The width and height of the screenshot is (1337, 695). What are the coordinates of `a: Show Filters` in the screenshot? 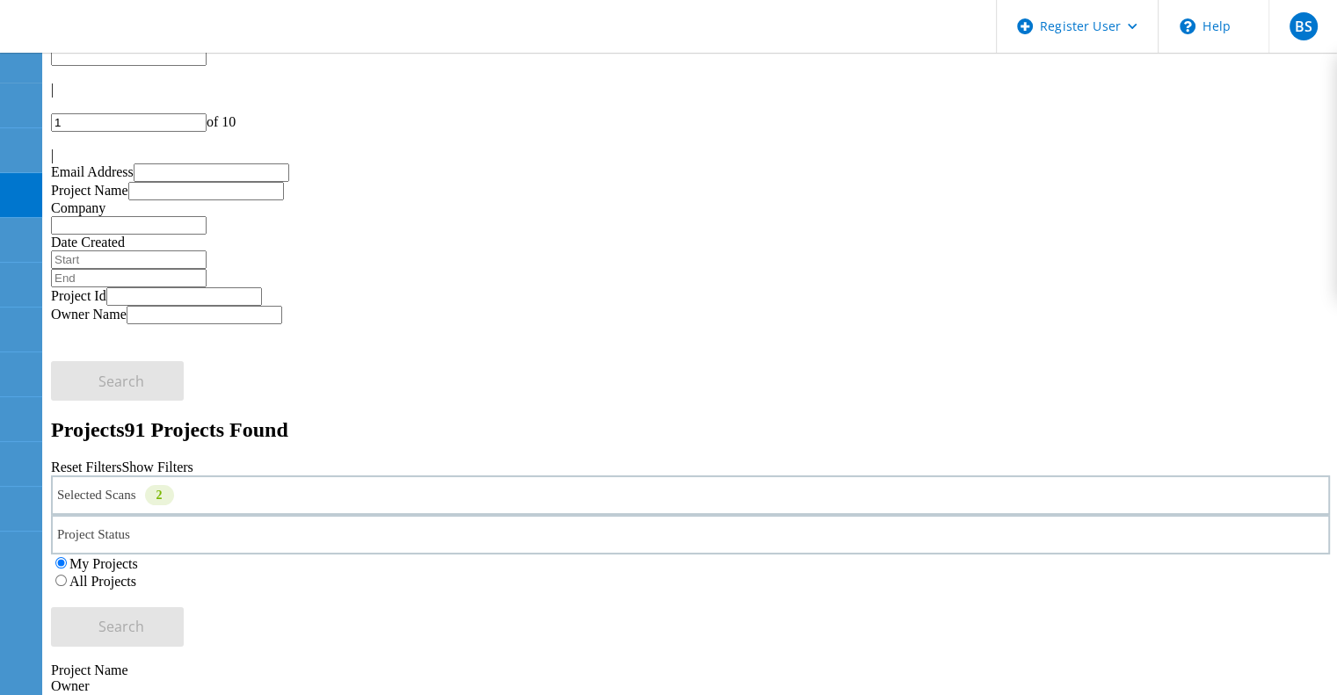 It's located at (156, 467).